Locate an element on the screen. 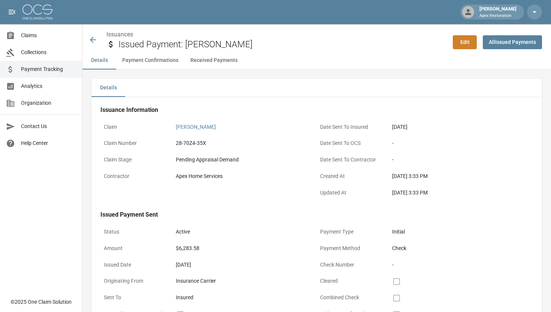  button: open drawer is located at coordinates (12, 12).